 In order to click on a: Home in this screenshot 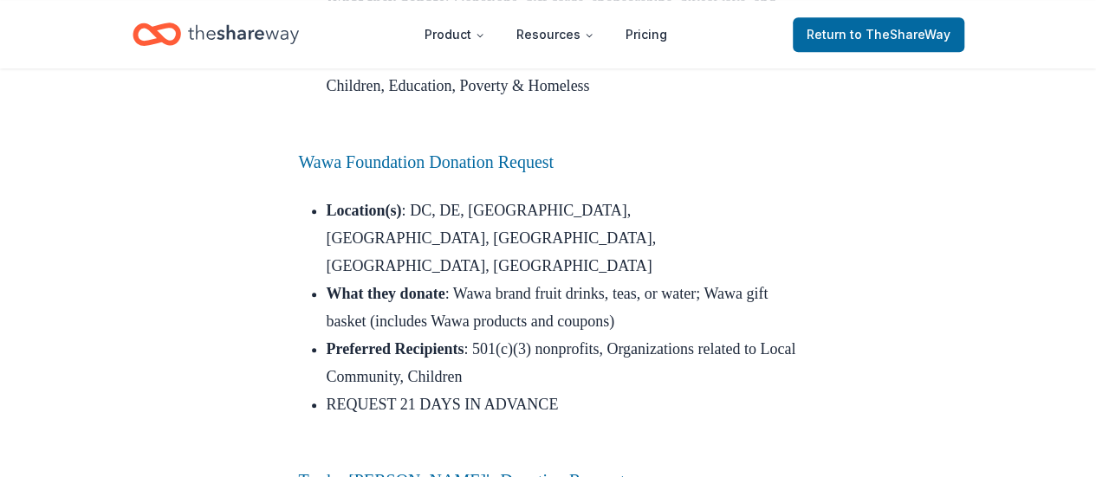, I will do `click(216, 34)`.